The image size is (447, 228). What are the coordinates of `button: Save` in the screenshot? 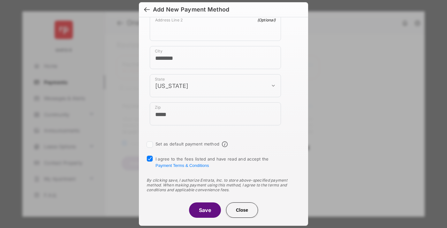 It's located at (205, 210).